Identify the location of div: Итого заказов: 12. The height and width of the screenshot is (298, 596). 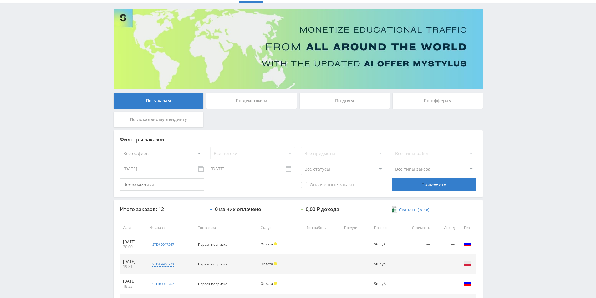
(162, 209).